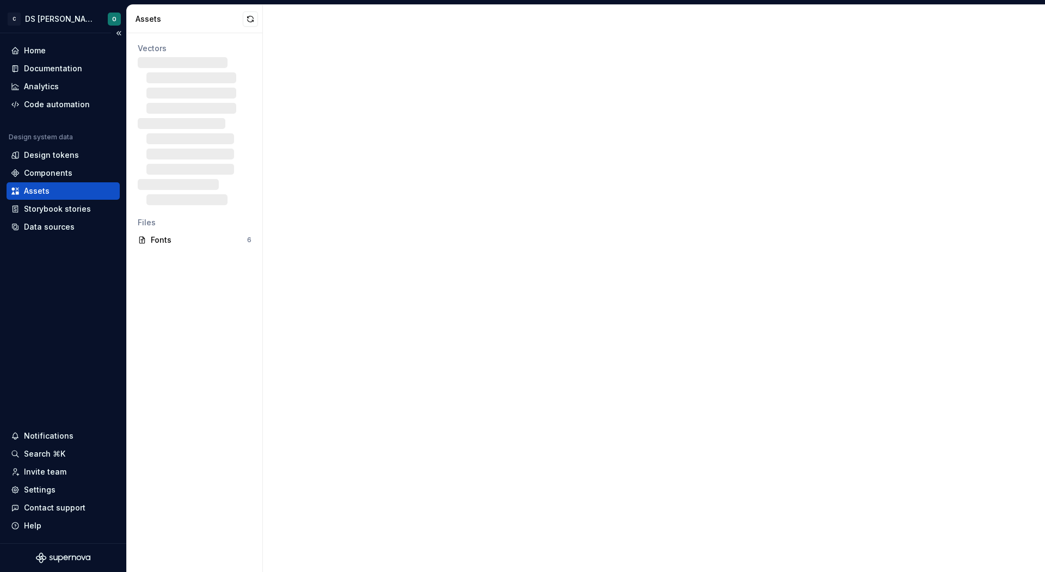 This screenshot has width=1045, height=572. What do you see at coordinates (33, 526) in the screenshot?
I see `div: Help` at bounding box center [33, 526].